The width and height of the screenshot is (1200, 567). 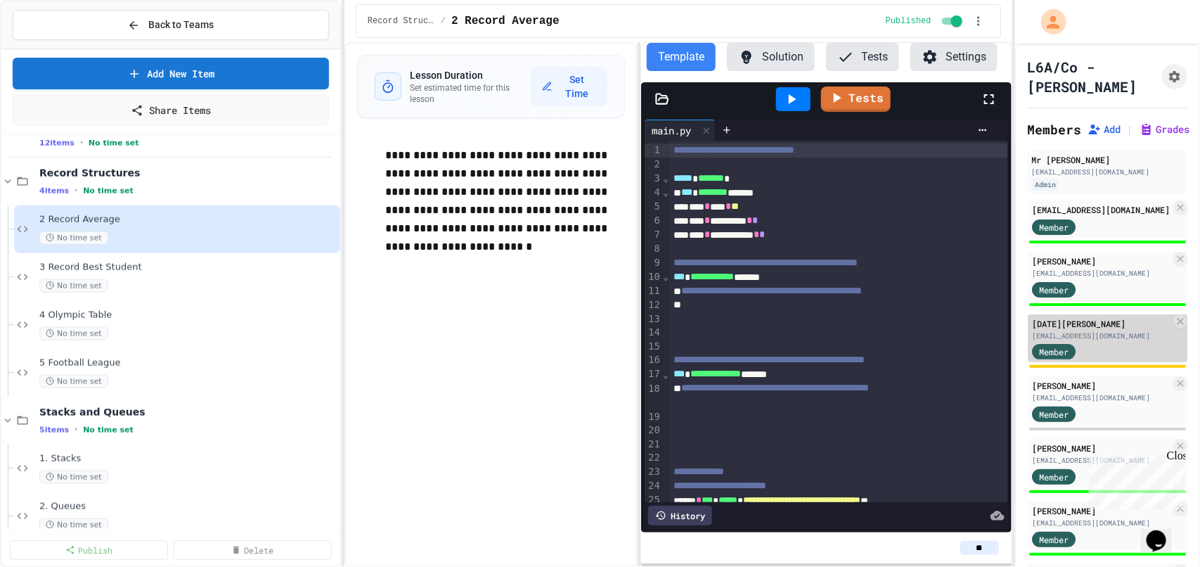 What do you see at coordinates (89, 550) in the screenshot?
I see `a: Publish` at bounding box center [89, 550].